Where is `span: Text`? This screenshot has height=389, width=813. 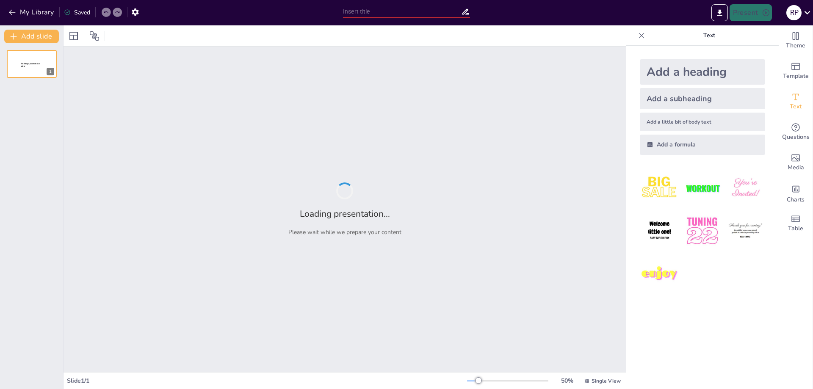 span: Text is located at coordinates (796, 107).